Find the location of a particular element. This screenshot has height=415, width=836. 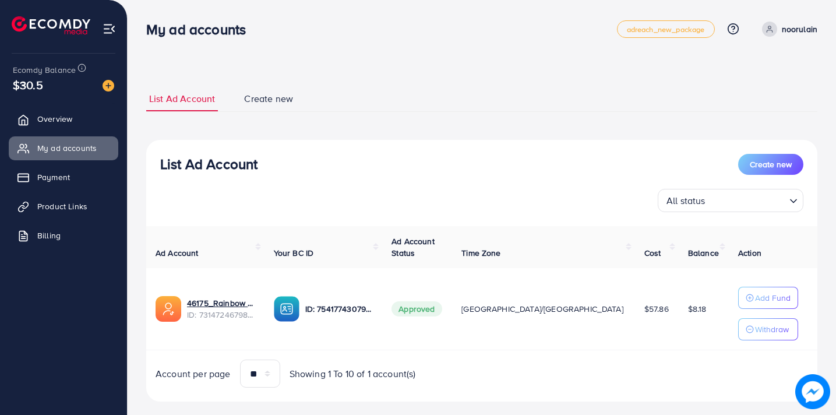

img: ic-ba-acc.ded83a64.svg is located at coordinates (287, 309).